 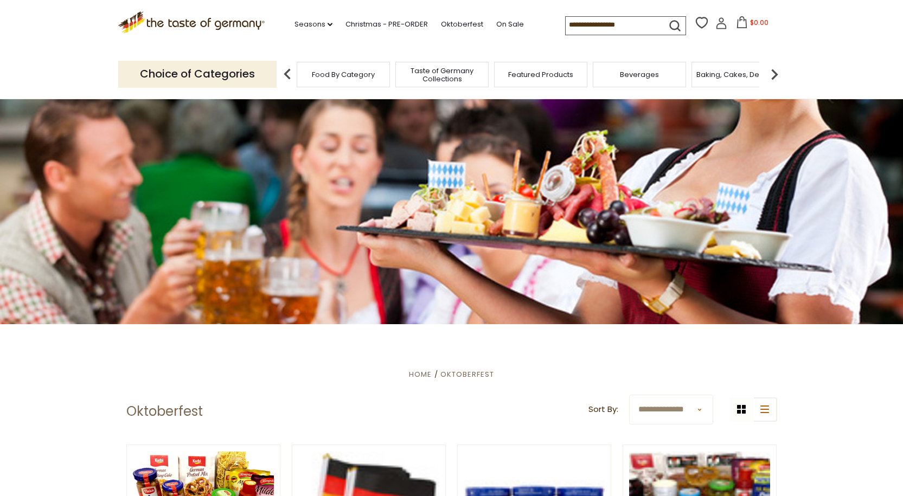 I want to click on a: On Sale, so click(x=510, y=24).